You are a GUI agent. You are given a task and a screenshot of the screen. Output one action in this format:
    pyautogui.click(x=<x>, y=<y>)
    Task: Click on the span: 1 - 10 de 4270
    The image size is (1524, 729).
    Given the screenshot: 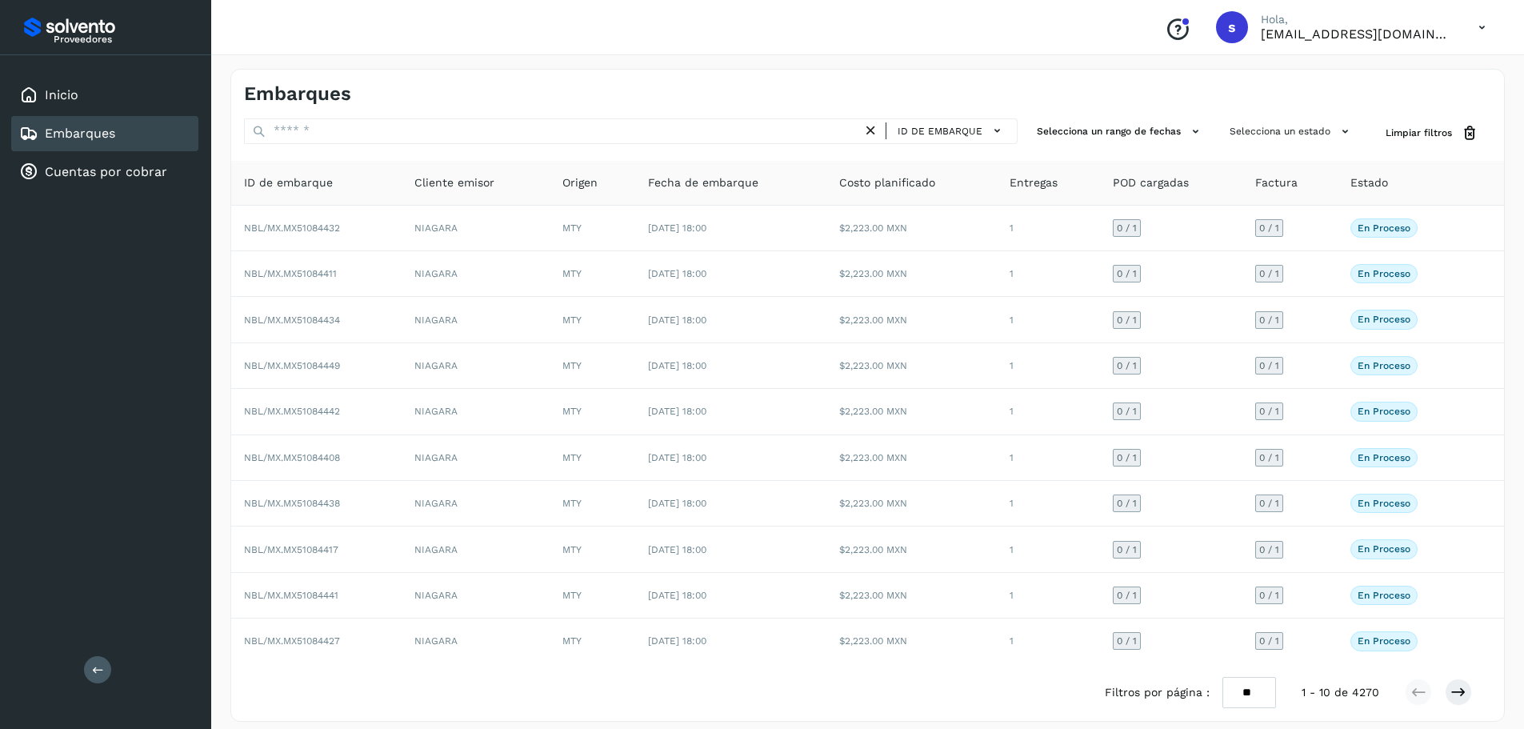 What is the action you would take?
    pyautogui.click(x=1340, y=692)
    